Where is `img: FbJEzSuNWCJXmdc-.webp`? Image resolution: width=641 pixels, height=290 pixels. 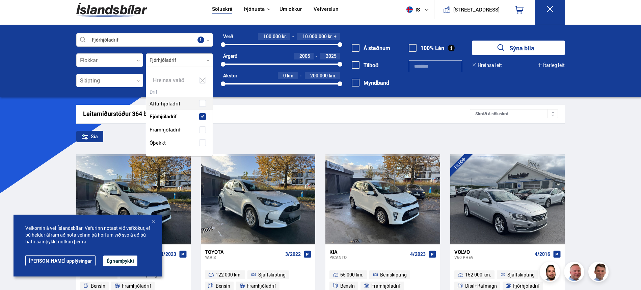
img: FbJEzSuNWCJXmdc-.webp is located at coordinates (599, 272).